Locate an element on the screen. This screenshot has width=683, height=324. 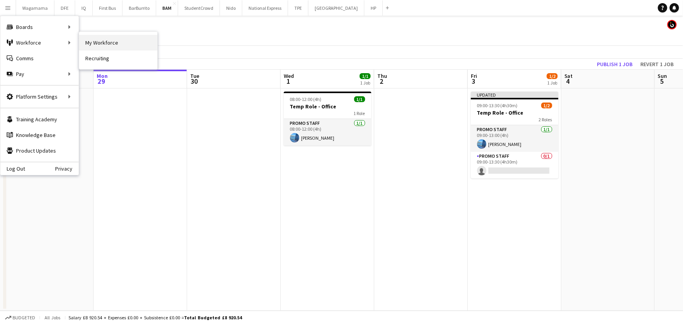
button: Publish 1 job is located at coordinates (614, 64).